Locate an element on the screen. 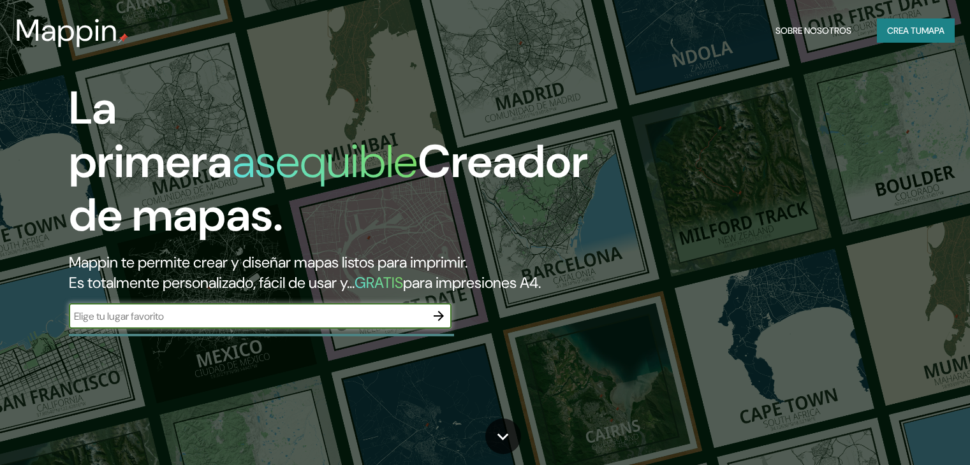 The image size is (970, 465). input: Elige tu lugar favorito is located at coordinates (247, 316).